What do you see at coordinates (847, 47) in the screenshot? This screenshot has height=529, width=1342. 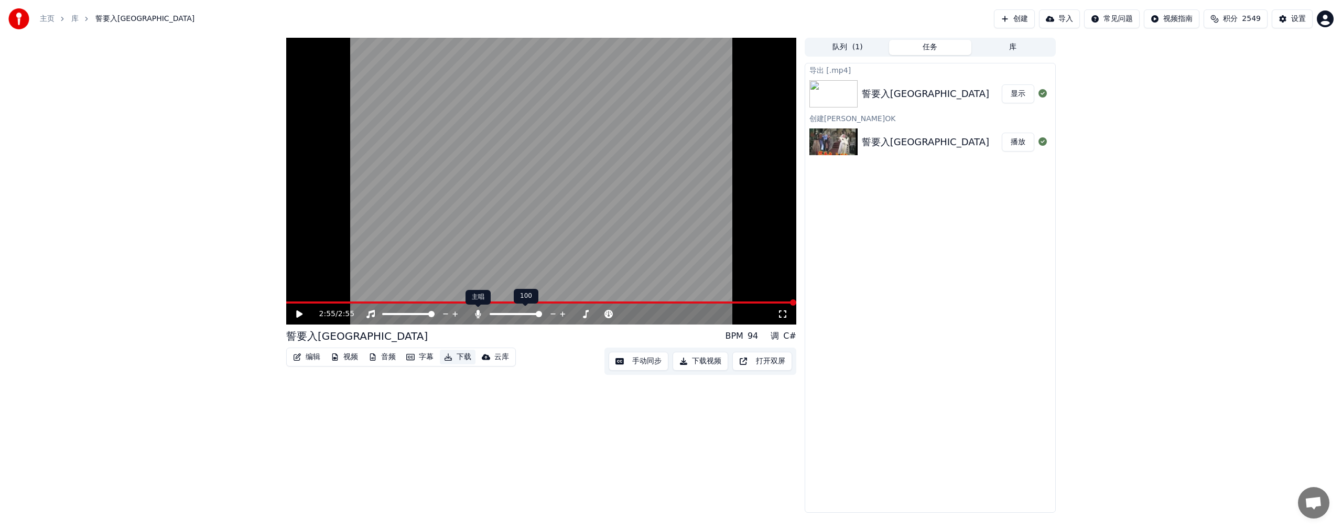 I see `button: 队列` at bounding box center [847, 47].